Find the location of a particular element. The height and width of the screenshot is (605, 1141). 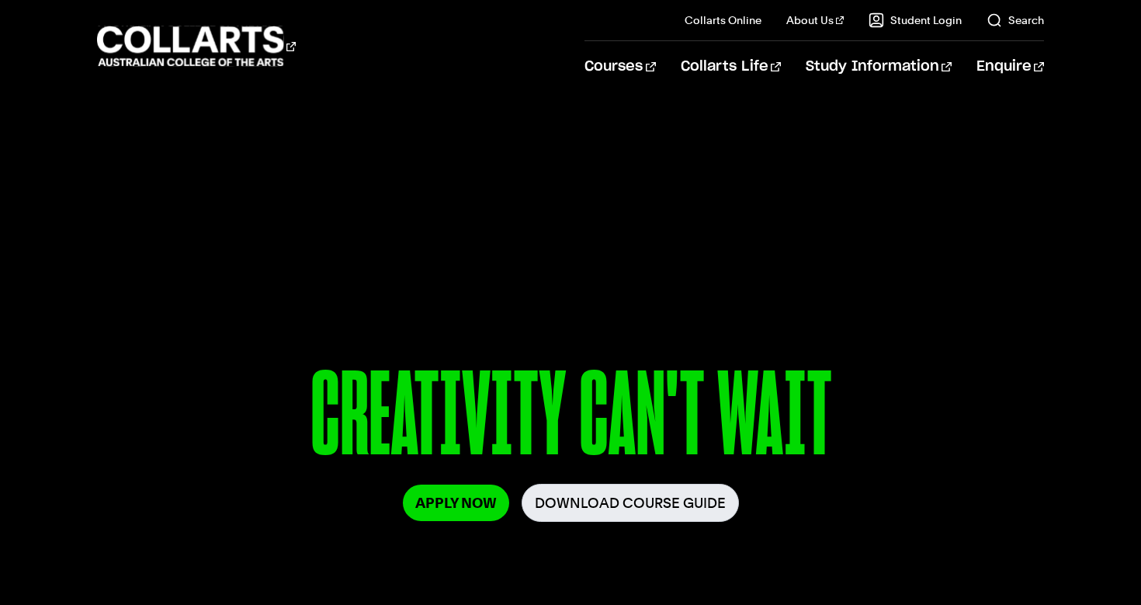

p: CREATIVITY CAN'T WAIT is located at coordinates (571, 419).